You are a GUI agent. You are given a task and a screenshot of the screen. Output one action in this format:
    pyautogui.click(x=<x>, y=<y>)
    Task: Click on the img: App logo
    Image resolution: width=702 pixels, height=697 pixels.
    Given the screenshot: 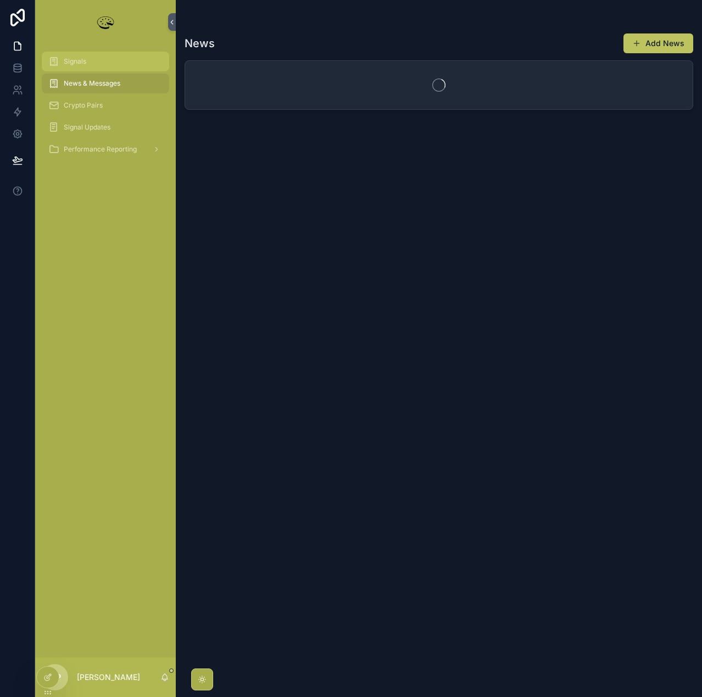 What is the action you would take?
    pyautogui.click(x=105, y=22)
    